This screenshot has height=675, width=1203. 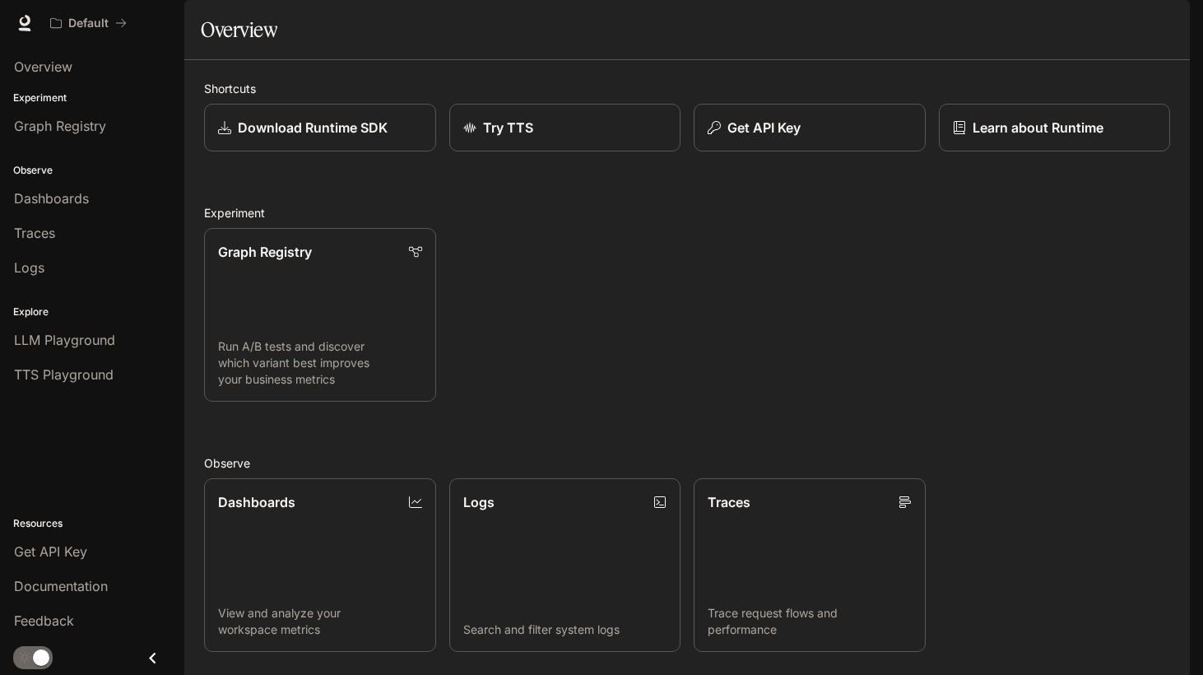 What do you see at coordinates (88, 23) in the screenshot?
I see `button: All workspaces` at bounding box center [88, 23].